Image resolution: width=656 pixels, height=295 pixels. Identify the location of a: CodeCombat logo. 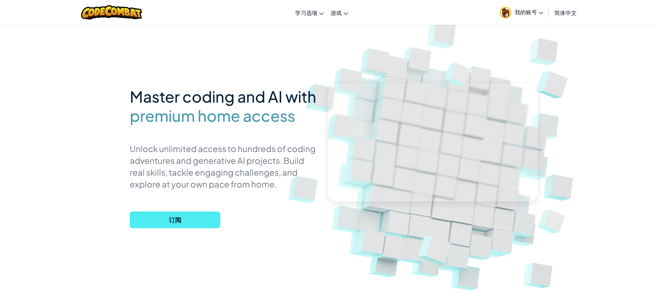
(111, 12).